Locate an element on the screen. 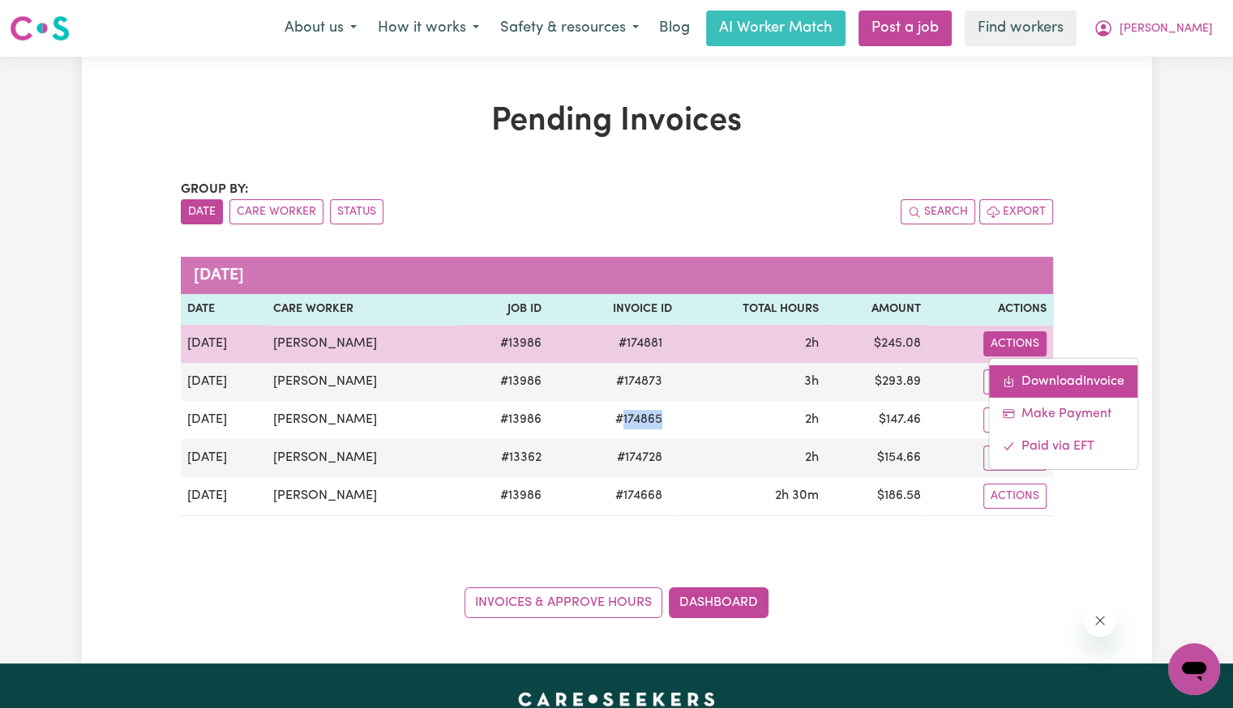 The width and height of the screenshot is (1233, 708). td: $ 245.08 is located at coordinates (876, 344).